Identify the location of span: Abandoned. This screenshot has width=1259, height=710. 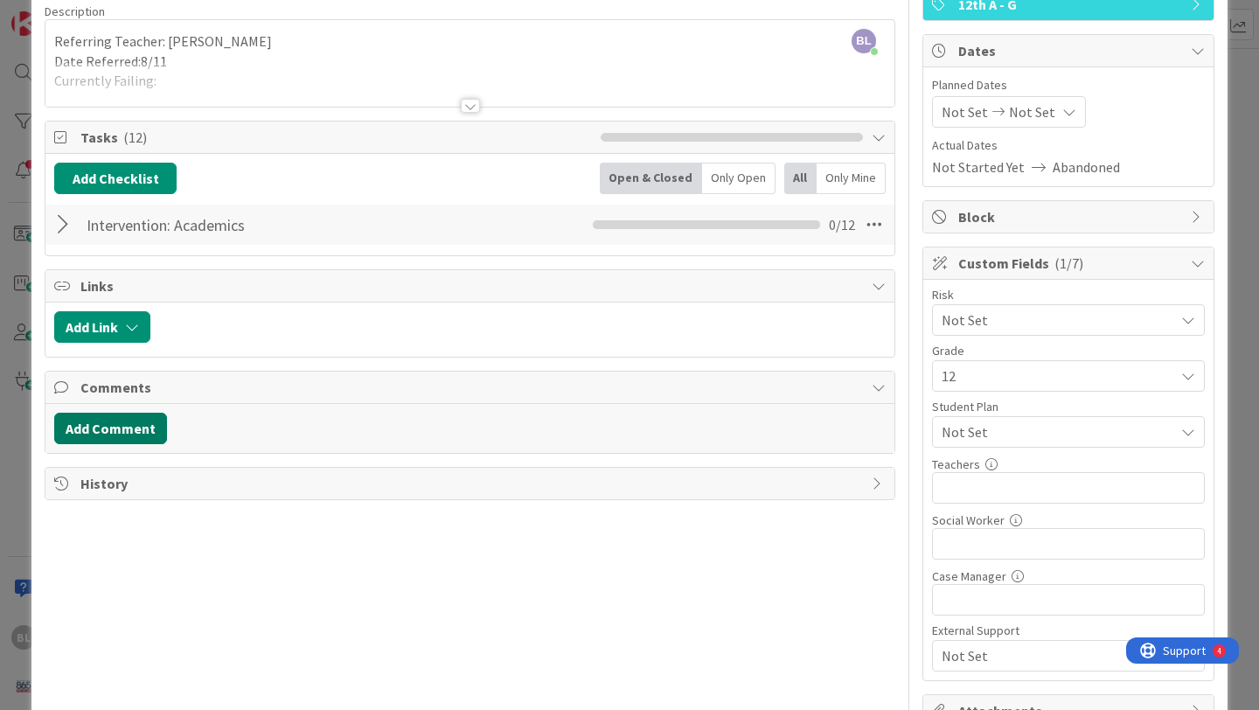
(1086, 167).